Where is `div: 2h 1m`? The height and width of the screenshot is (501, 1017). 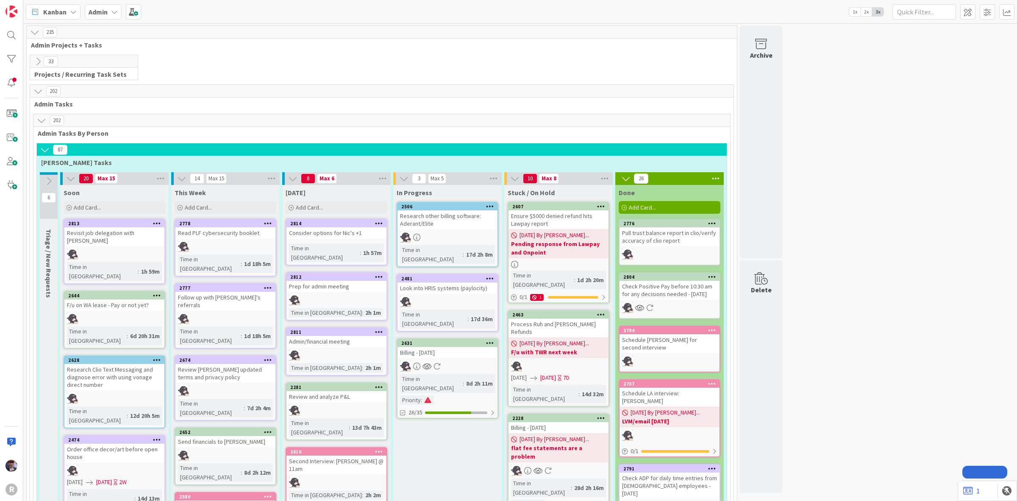 div: 2h 1m is located at coordinates (373, 368).